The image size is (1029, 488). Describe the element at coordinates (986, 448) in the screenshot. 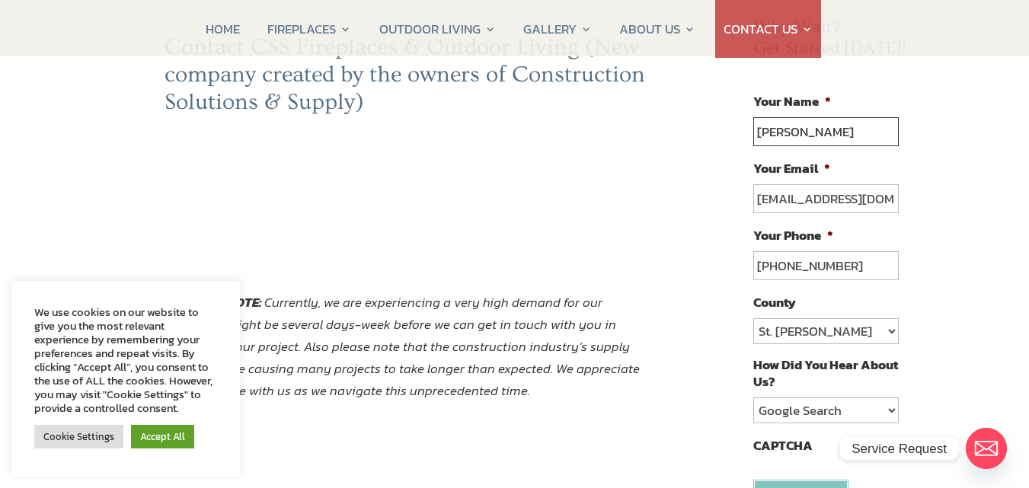

I see `a: Email` at that location.